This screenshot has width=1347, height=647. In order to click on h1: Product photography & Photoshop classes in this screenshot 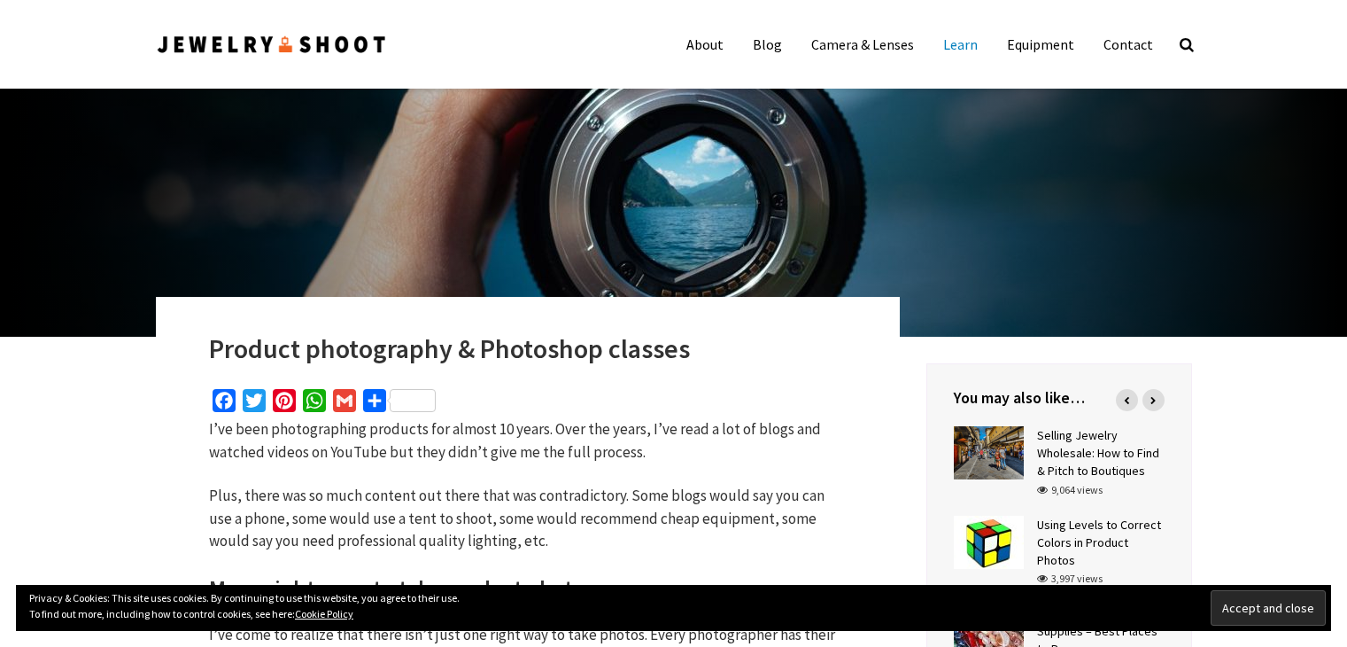, I will do `click(528, 348)`.